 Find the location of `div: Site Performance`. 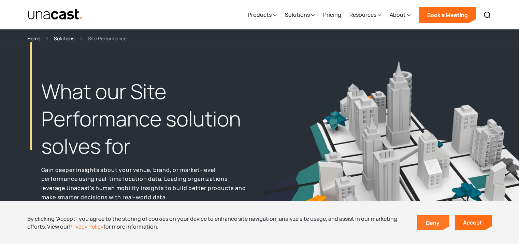

div: Site Performance is located at coordinates (107, 38).